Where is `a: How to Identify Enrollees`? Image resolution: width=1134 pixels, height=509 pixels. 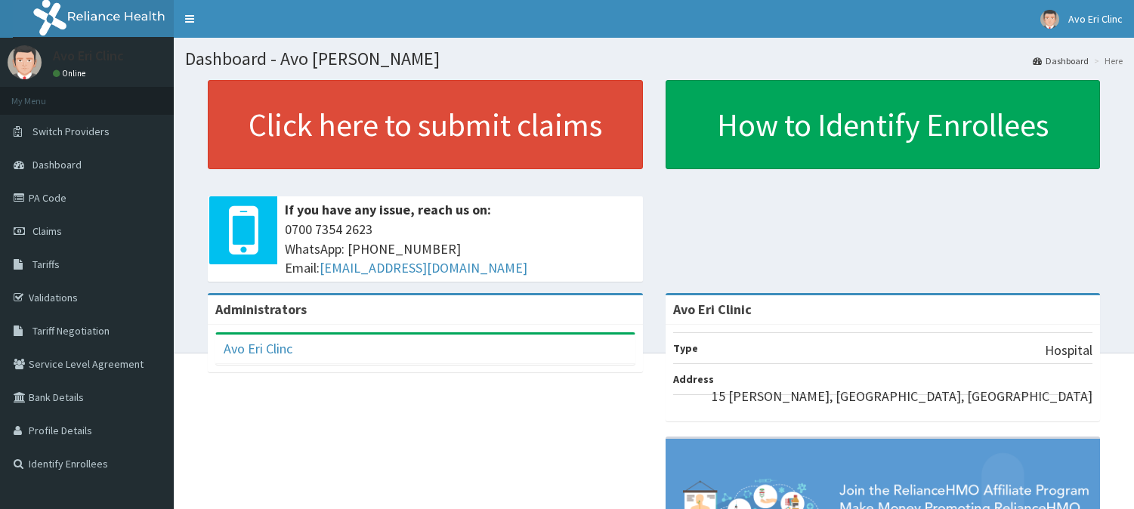 a: How to Identify Enrollees is located at coordinates (883, 125).